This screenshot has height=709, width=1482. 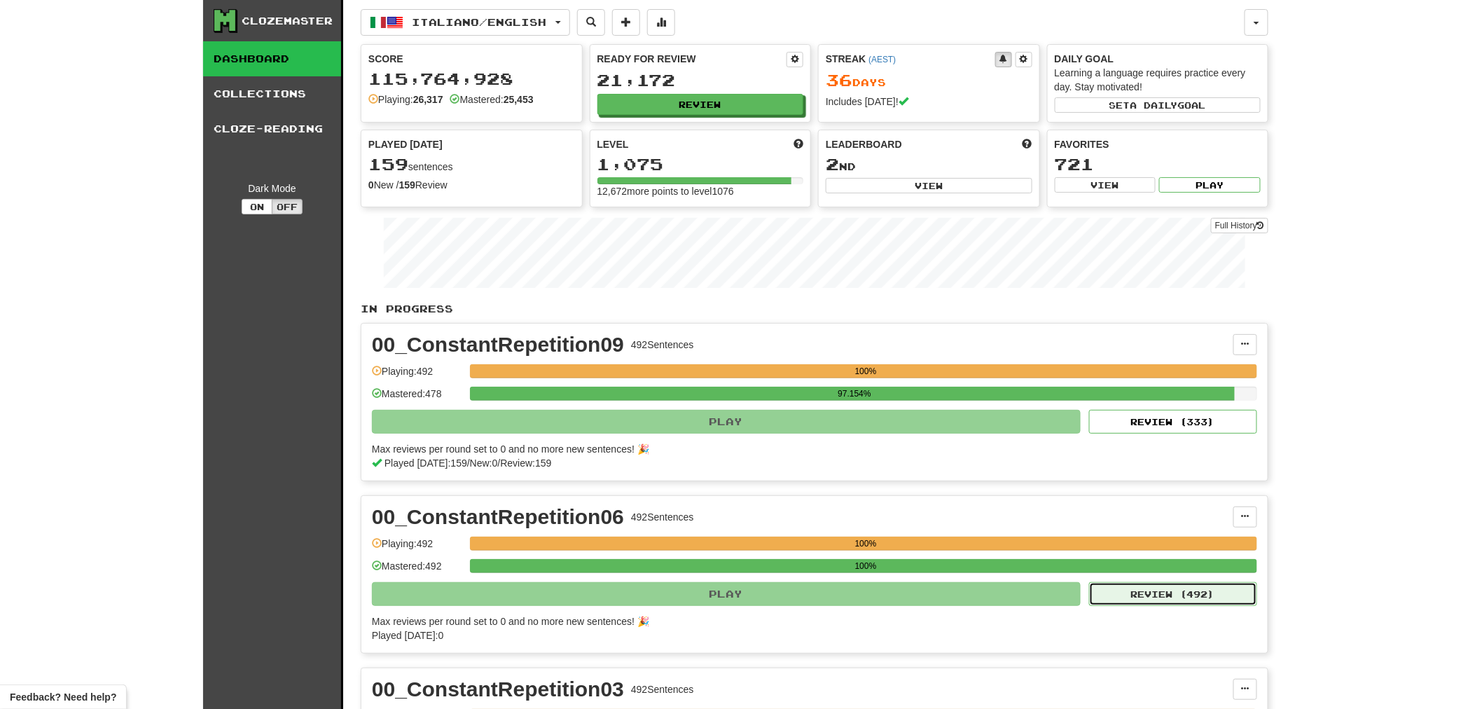 What do you see at coordinates (591, 22) in the screenshot?
I see `button: Search sentences` at bounding box center [591, 22].